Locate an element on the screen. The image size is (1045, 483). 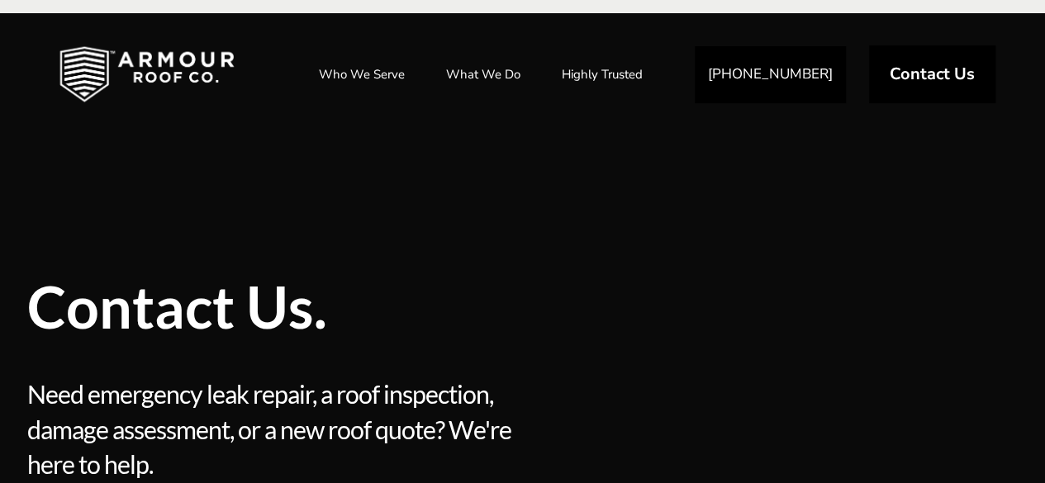
a: What We Do is located at coordinates (483, 74).